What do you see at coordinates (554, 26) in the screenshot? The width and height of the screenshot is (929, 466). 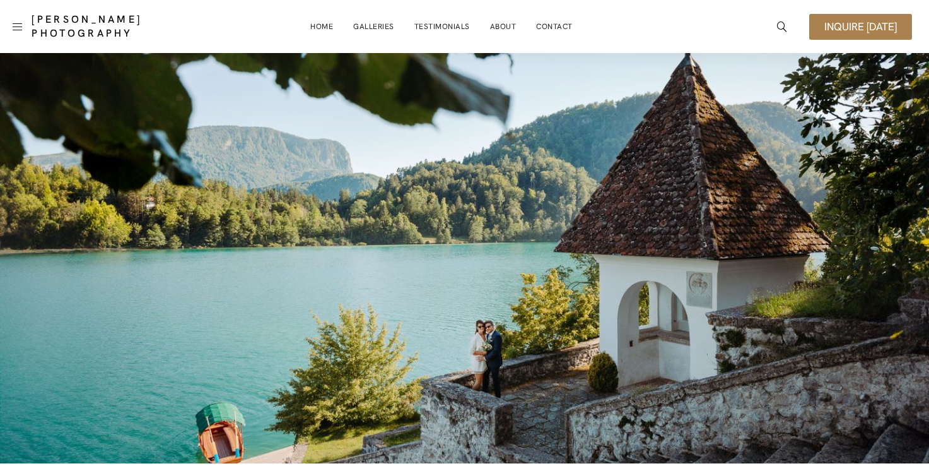 I see `a: Contact` at bounding box center [554, 26].